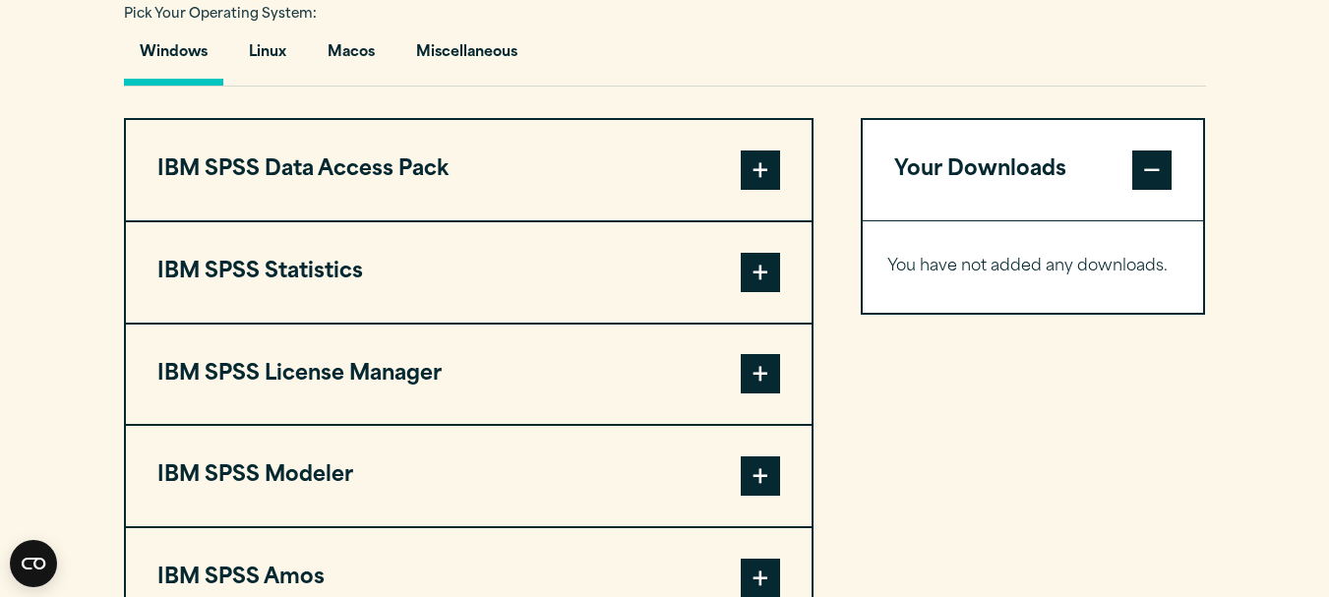  Describe the element at coordinates (468, 273) in the screenshot. I see `button: IBM SPSS Statistics` at that location.